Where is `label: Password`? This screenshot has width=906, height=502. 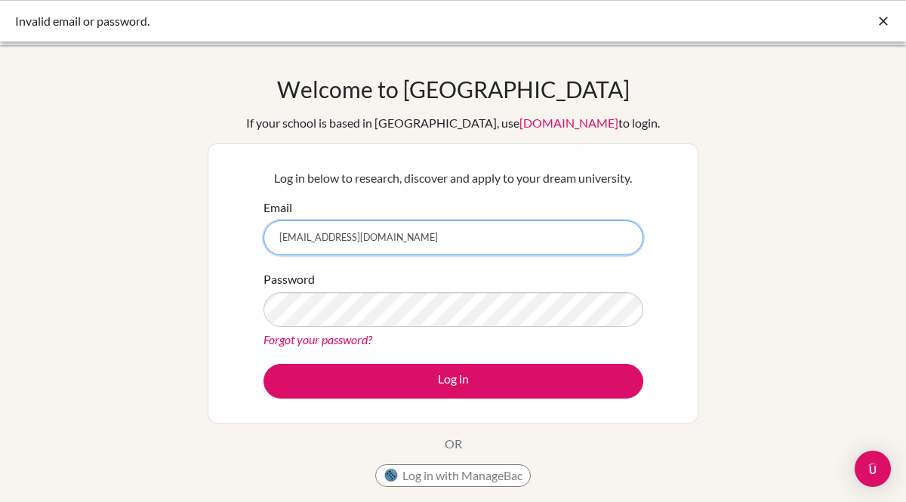
label: Password is located at coordinates (289, 279).